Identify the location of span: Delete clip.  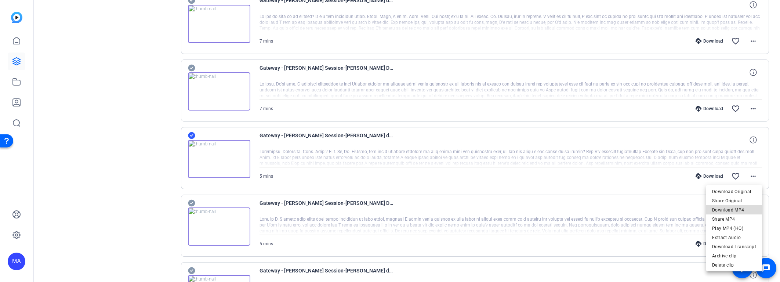
(734, 265).